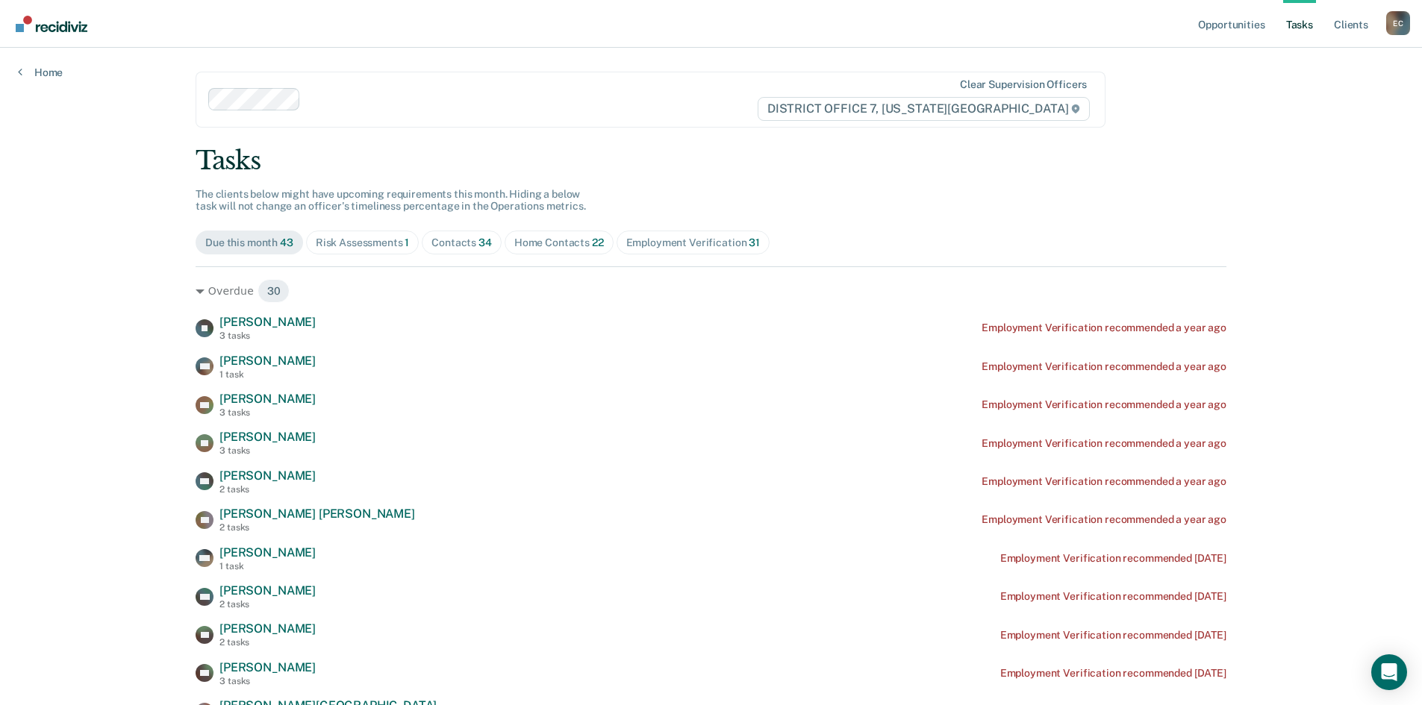 This screenshot has height=705, width=1422. I want to click on div: Overdue 30, so click(711, 291).